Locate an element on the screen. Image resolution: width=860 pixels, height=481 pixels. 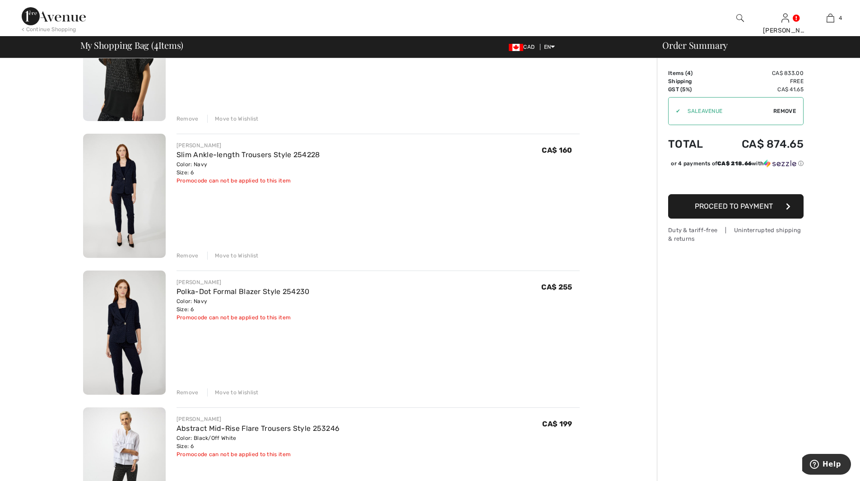
span: Remove is located at coordinates (785, 111).